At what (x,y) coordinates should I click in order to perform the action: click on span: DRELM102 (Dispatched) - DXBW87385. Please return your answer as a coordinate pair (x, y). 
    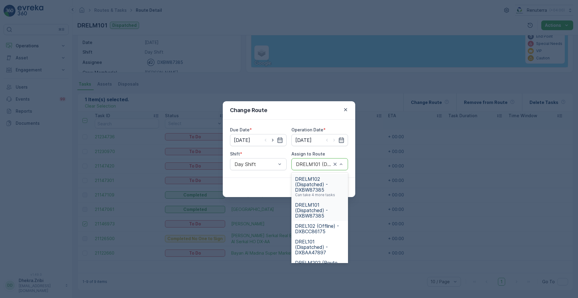
    Looking at the image, I should click on (320, 184).